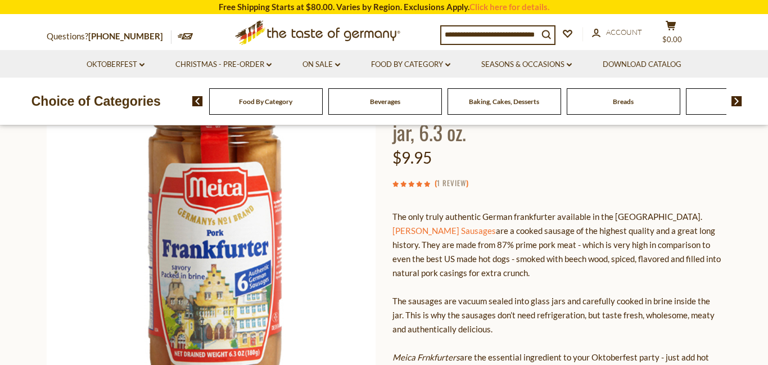  I want to click on span: Food By Category, so click(265, 101).